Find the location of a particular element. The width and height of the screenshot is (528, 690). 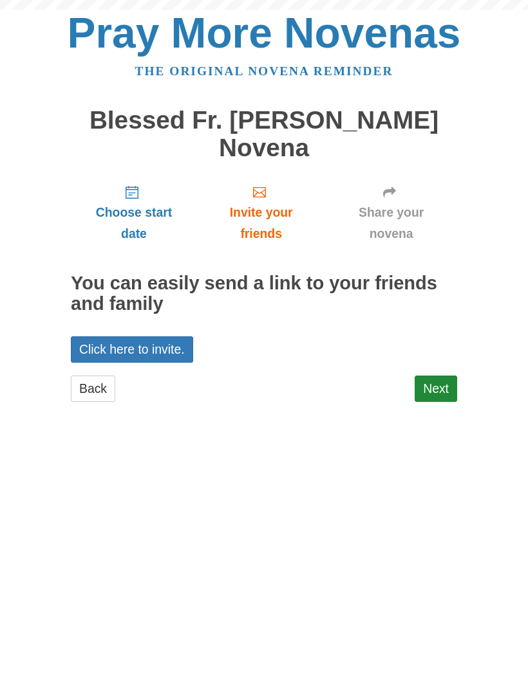

span: Share your novena is located at coordinates (391, 223).